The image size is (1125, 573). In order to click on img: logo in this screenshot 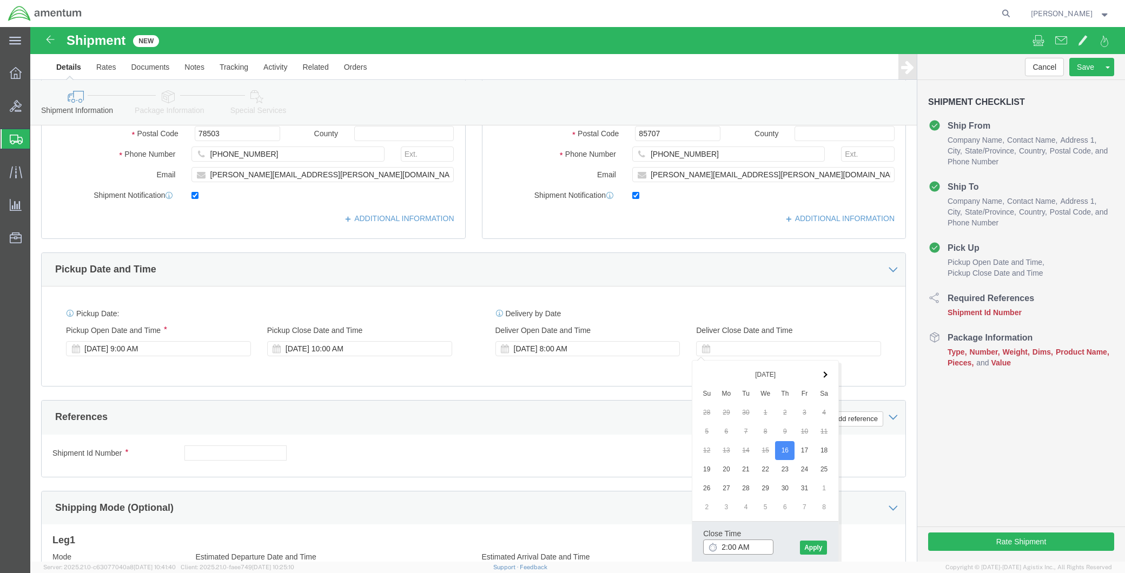, I will do `click(45, 14)`.